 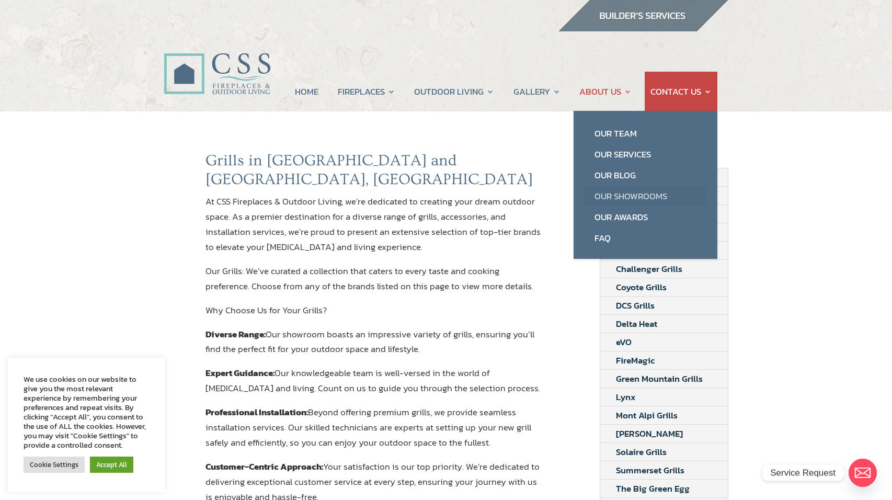 What do you see at coordinates (635, 360) in the screenshot?
I see `a: FireMagic` at bounding box center [635, 360].